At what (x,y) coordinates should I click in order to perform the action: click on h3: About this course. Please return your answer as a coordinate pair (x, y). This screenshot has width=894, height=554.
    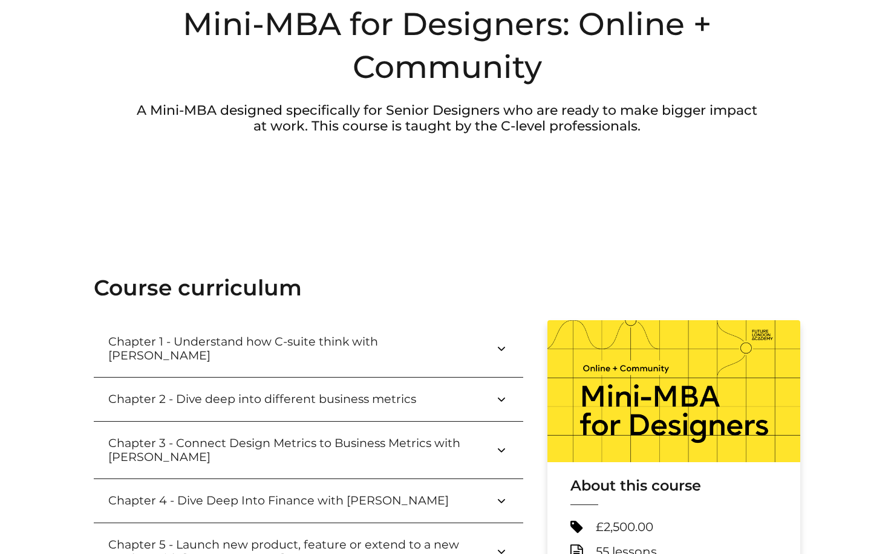
    Looking at the image, I should click on (673, 486).